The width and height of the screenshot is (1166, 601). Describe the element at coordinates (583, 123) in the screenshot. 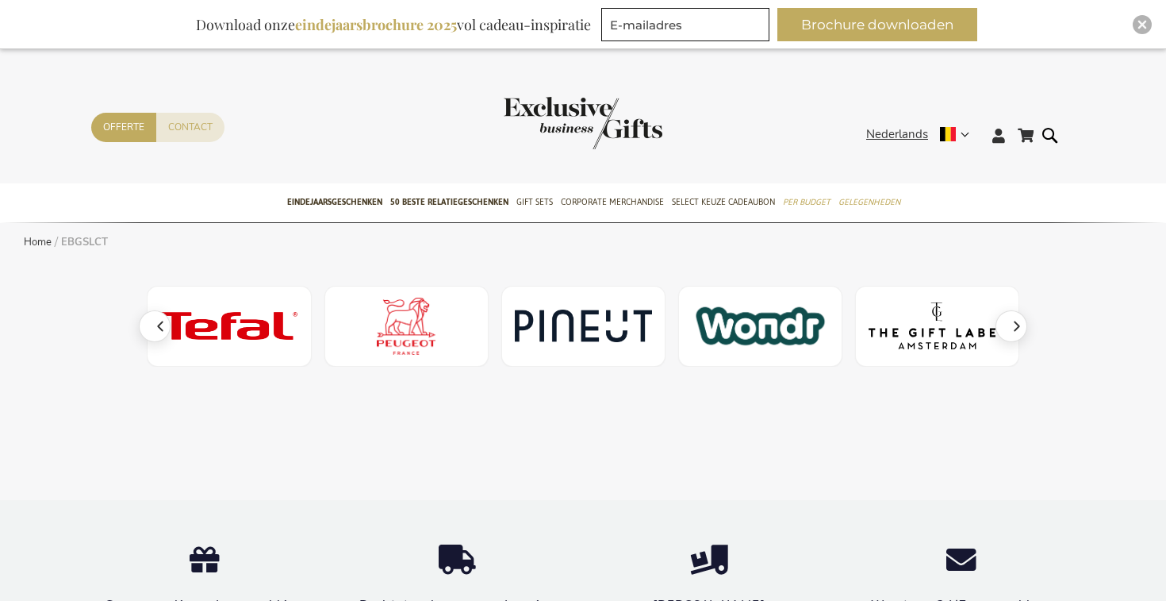

I see `img: Exclusive Business gifts logo` at that location.